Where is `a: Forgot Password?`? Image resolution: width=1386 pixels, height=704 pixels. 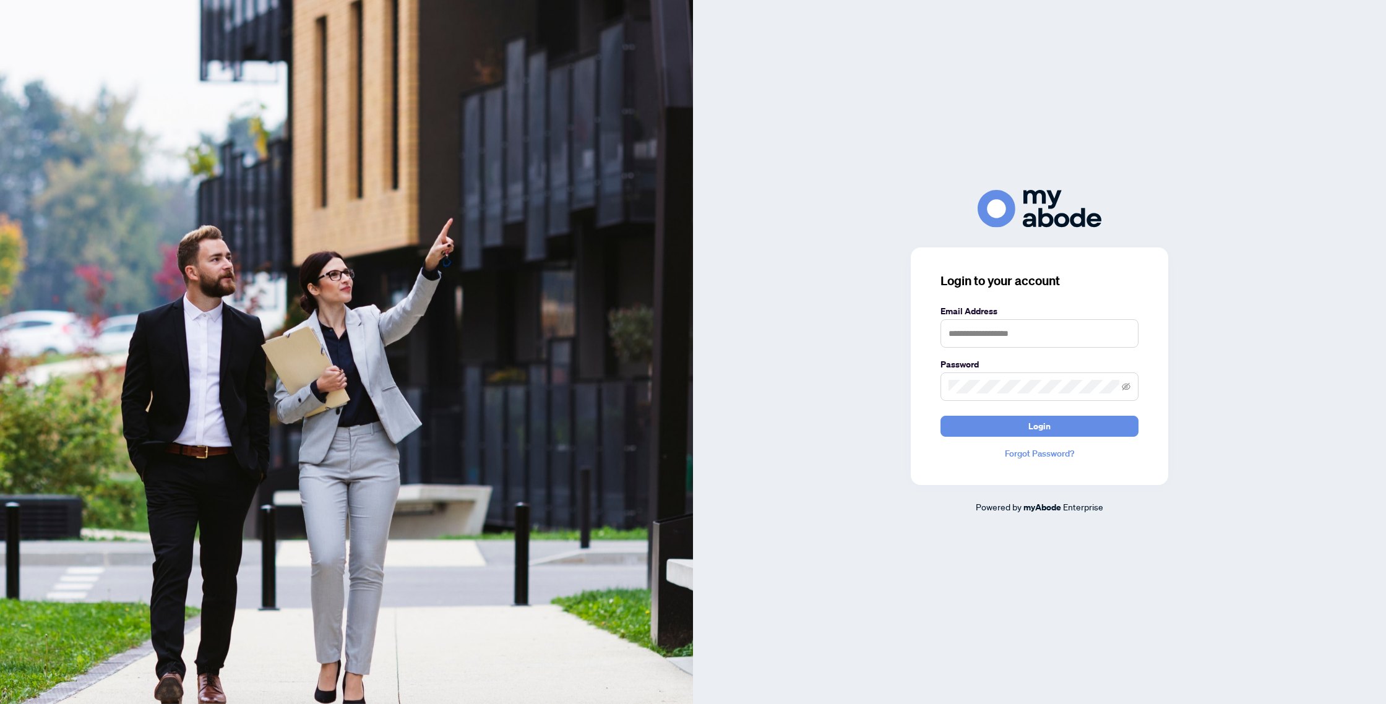
a: Forgot Password? is located at coordinates (1040, 454).